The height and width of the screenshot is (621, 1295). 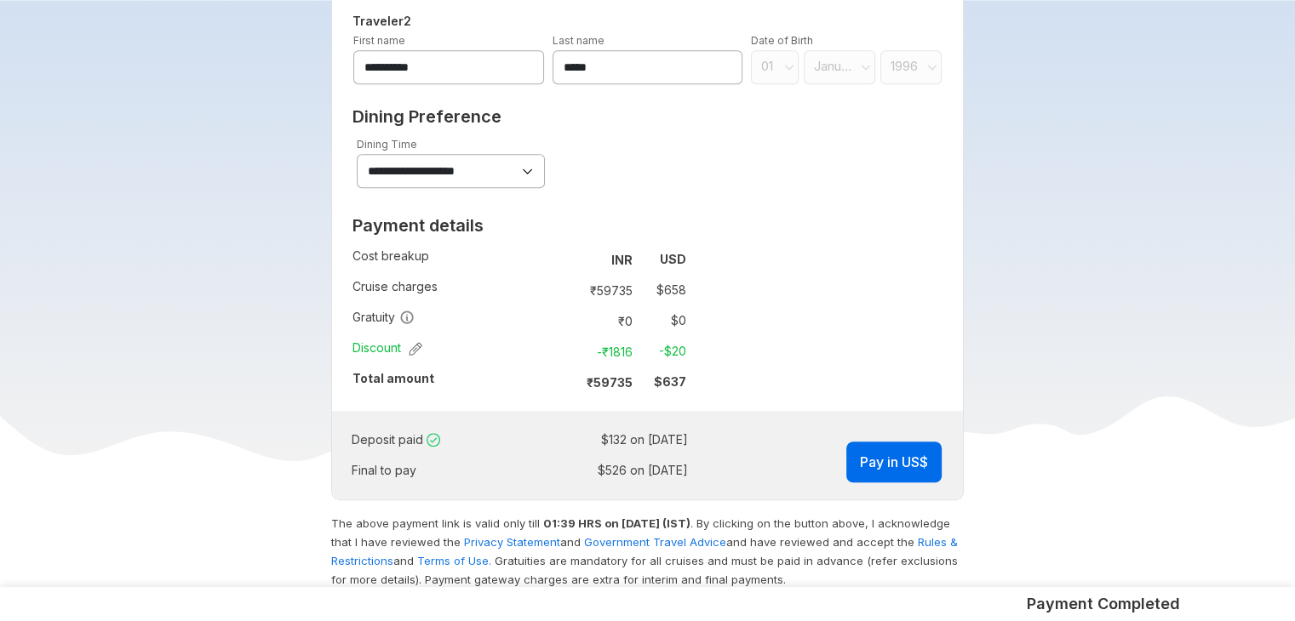 What do you see at coordinates (645, 552) in the screenshot?
I see `p: The above payment link is valid only till . By clicking on the button above, I acknowledge that I...` at bounding box center [645, 552].